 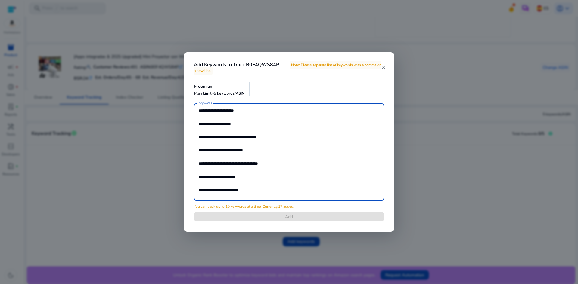 I want to click on b: 17 added, so click(x=286, y=207).